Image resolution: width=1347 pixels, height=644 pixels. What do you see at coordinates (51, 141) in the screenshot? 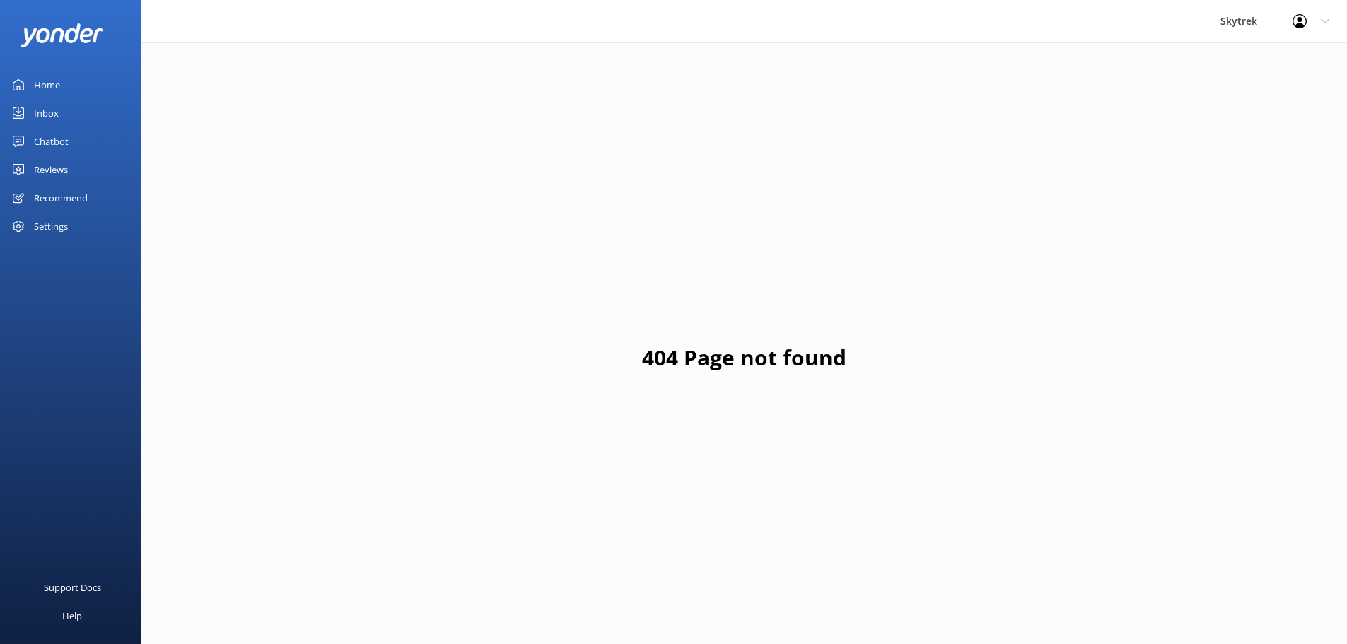
I see `div: Chatbot` at bounding box center [51, 141].